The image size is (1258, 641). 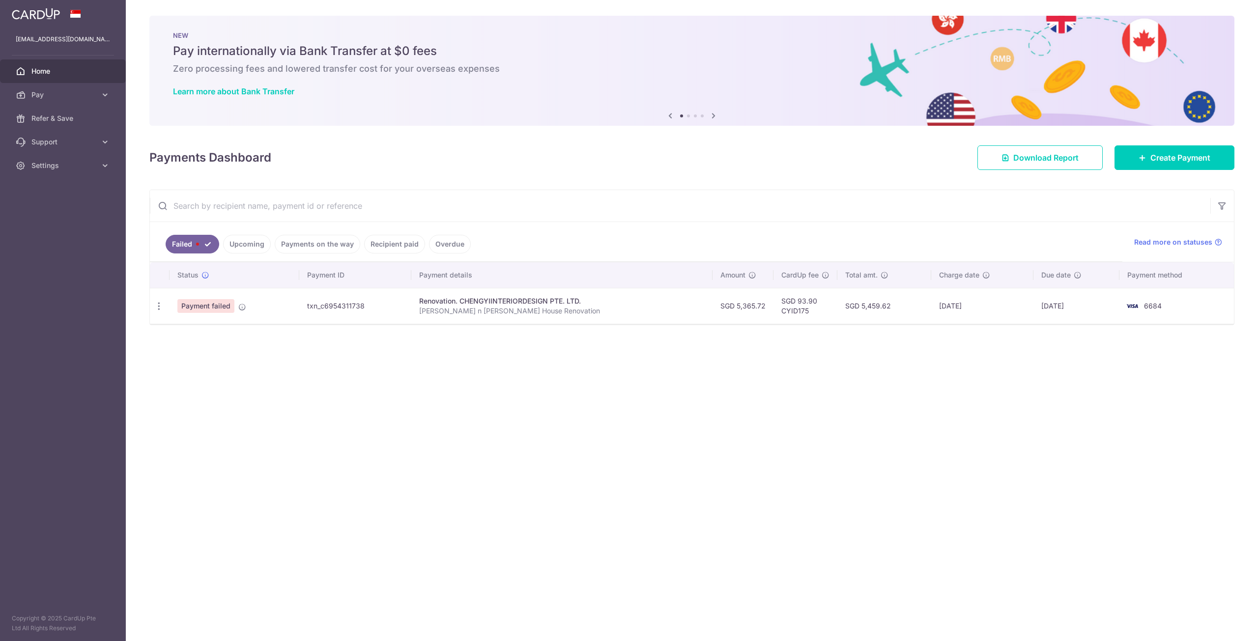 What do you see at coordinates (247, 244) in the screenshot?
I see `a: Upcoming` at bounding box center [247, 244].